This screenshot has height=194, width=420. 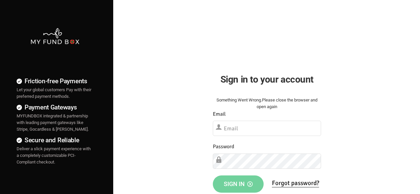 I want to click on img: mfbwhite.png, so click(x=55, y=36).